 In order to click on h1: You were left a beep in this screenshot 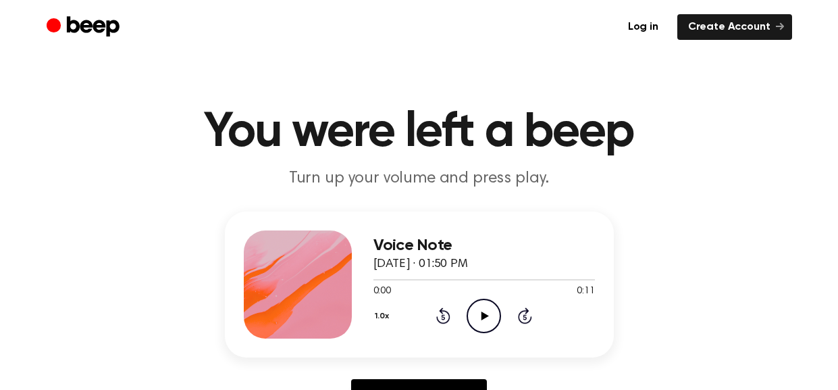, I will do `click(419, 132)`.